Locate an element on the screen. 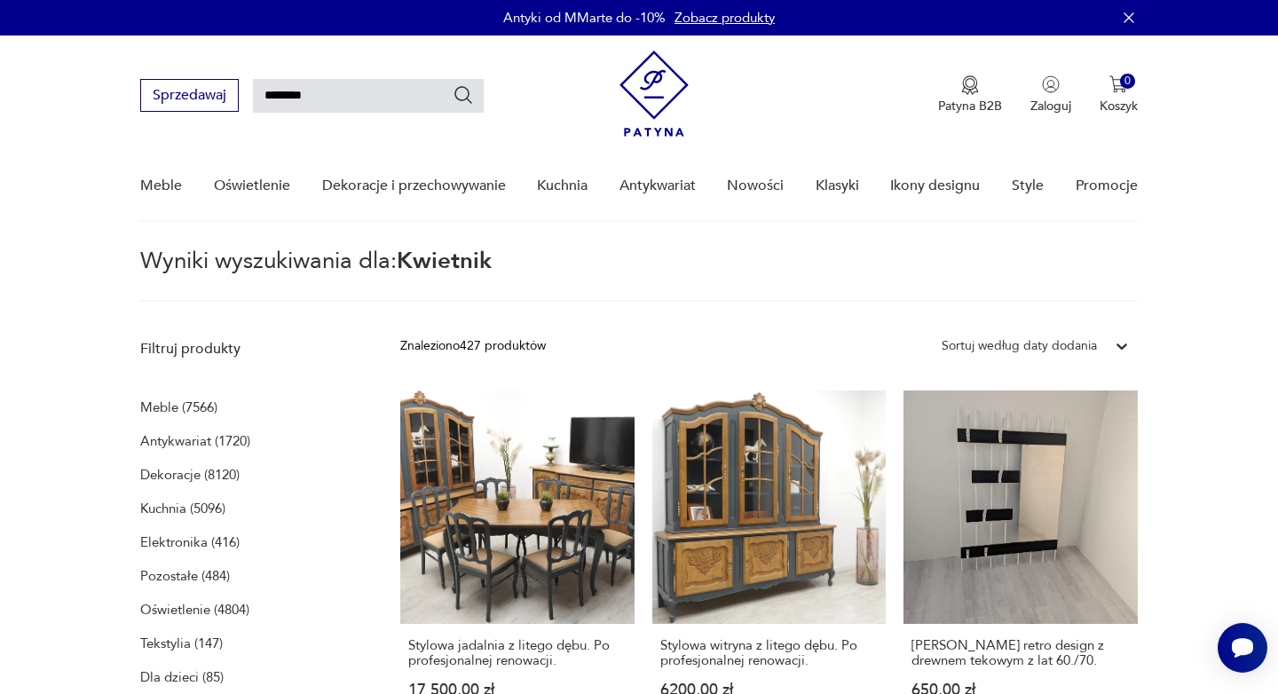  button: 0Koszyk is located at coordinates (1118, 95).